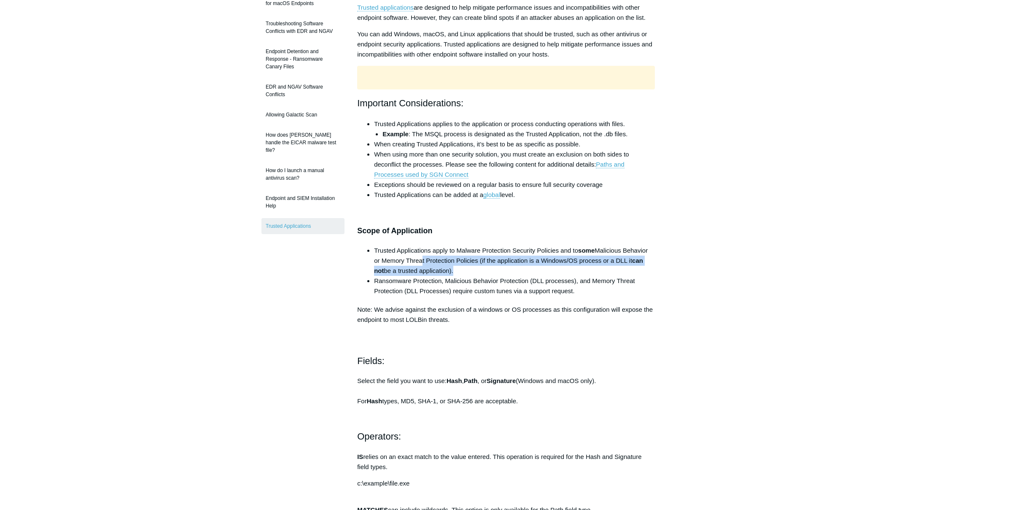 The width and height of the screenshot is (1012, 510). I want to click on a: Endpoint and SIEM Installation Help, so click(303, 202).